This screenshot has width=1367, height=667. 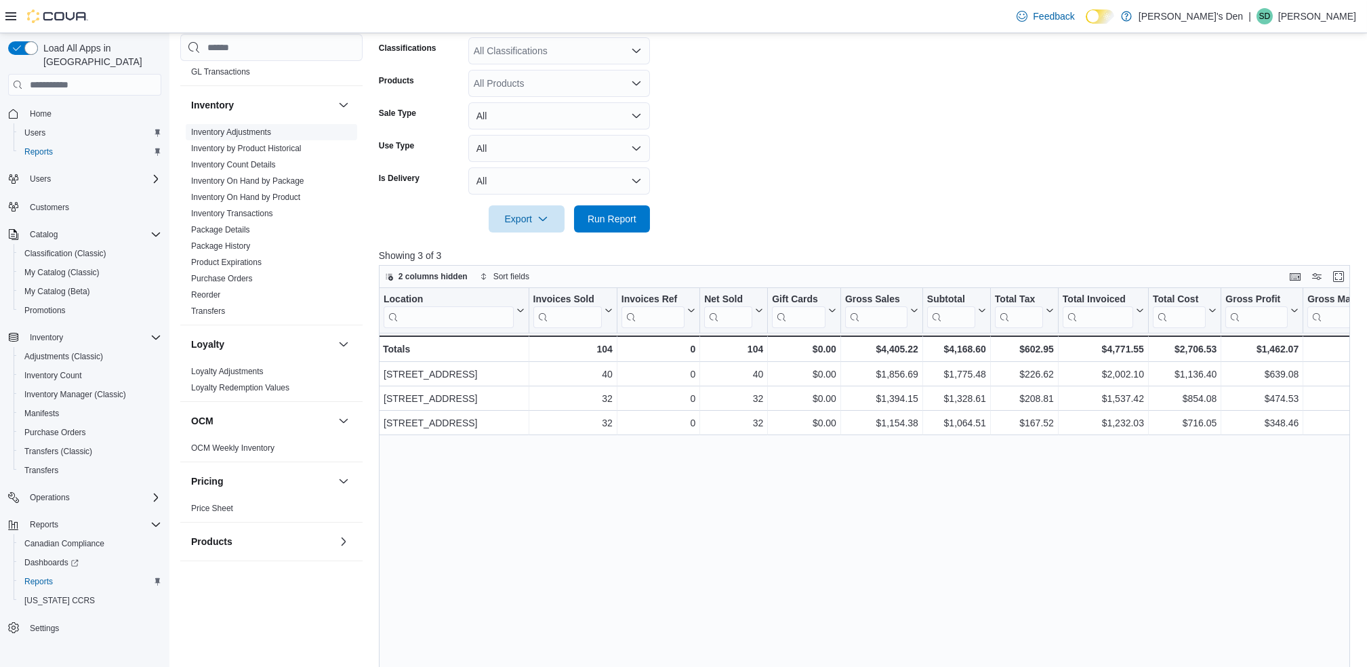 What do you see at coordinates (93, 628) in the screenshot?
I see `span: Settings` at bounding box center [93, 628].